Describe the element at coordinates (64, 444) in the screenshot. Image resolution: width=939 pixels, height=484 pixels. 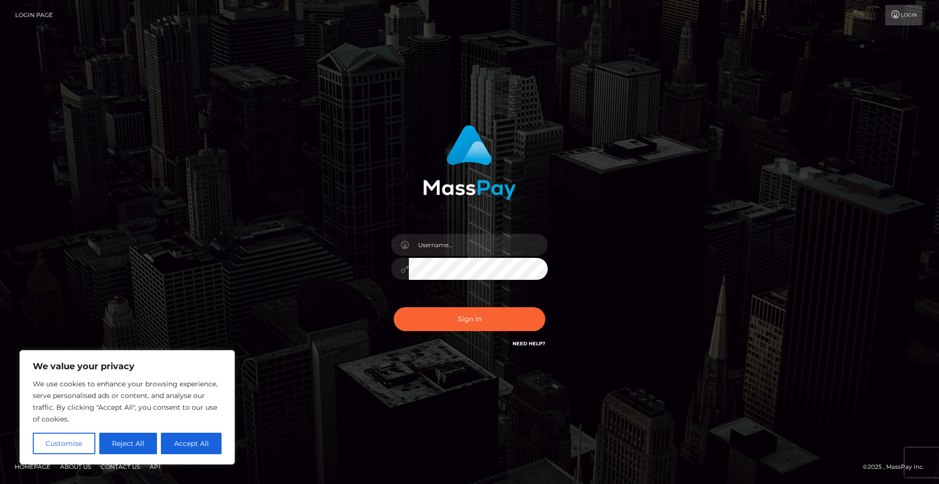
I see `button: Customise` at that location.